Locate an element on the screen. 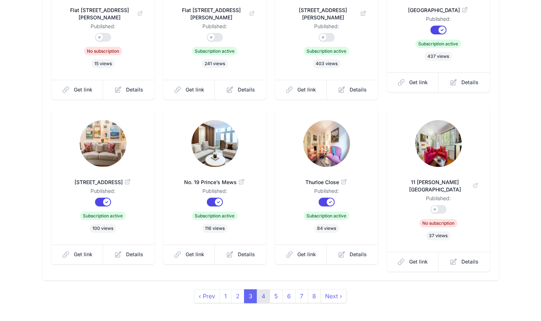 This screenshot has height=321, width=541. img: x10j0q12otzxkrmepzzhfw6wgpze is located at coordinates (327, 143).